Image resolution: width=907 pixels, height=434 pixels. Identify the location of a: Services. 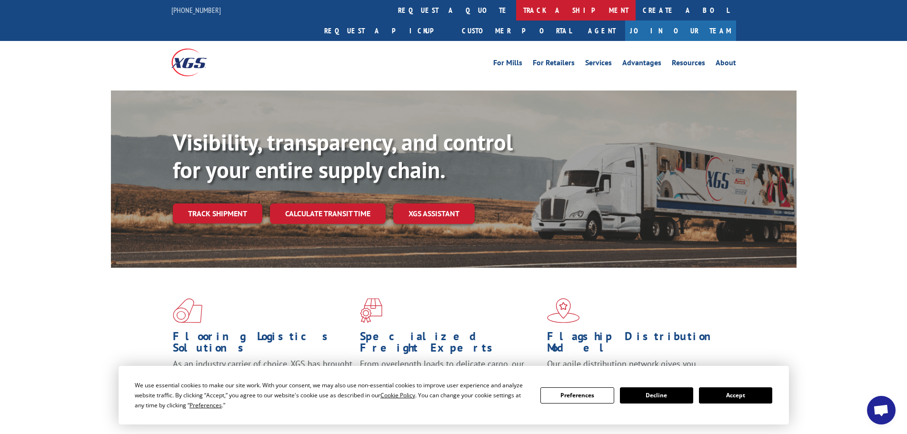
(599, 64).